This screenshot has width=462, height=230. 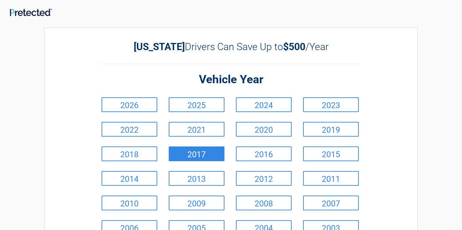 I want to click on a: 2026, so click(x=129, y=104).